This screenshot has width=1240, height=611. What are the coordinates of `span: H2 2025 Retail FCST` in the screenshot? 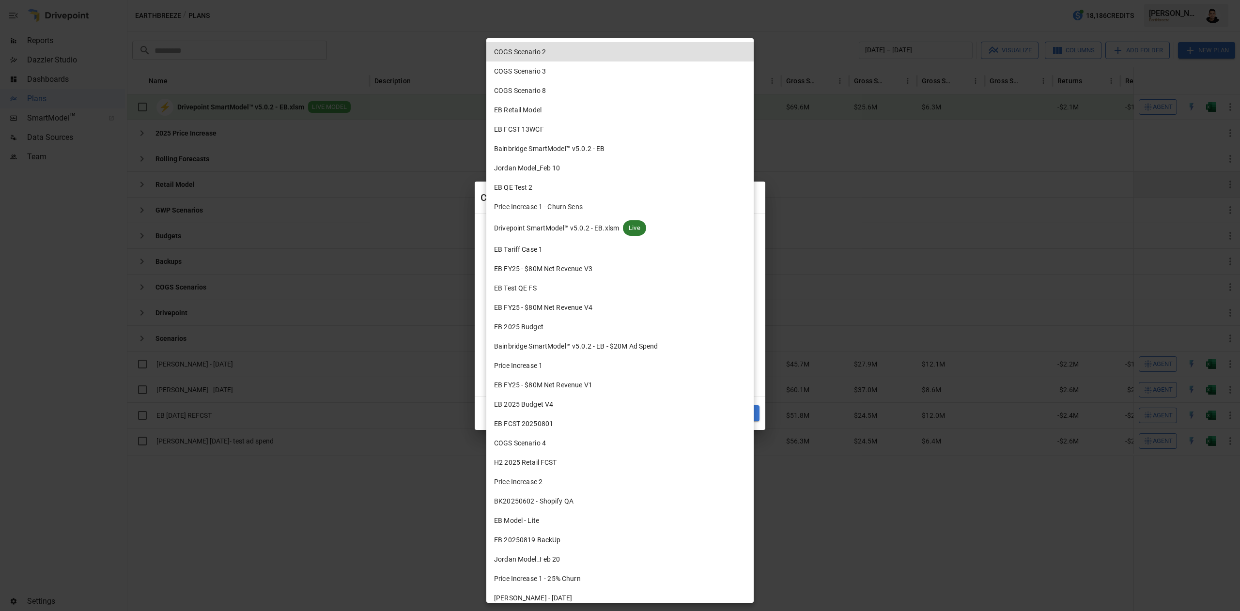 It's located at (525, 462).